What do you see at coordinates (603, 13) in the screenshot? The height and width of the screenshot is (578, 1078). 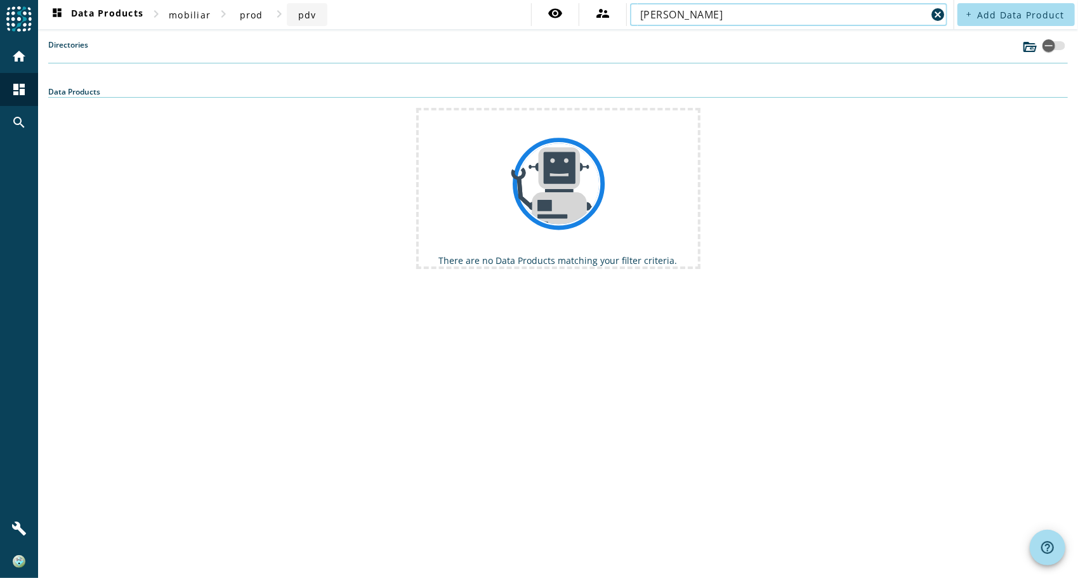 I see `mat-icon: supervisor_account` at bounding box center [603, 13].